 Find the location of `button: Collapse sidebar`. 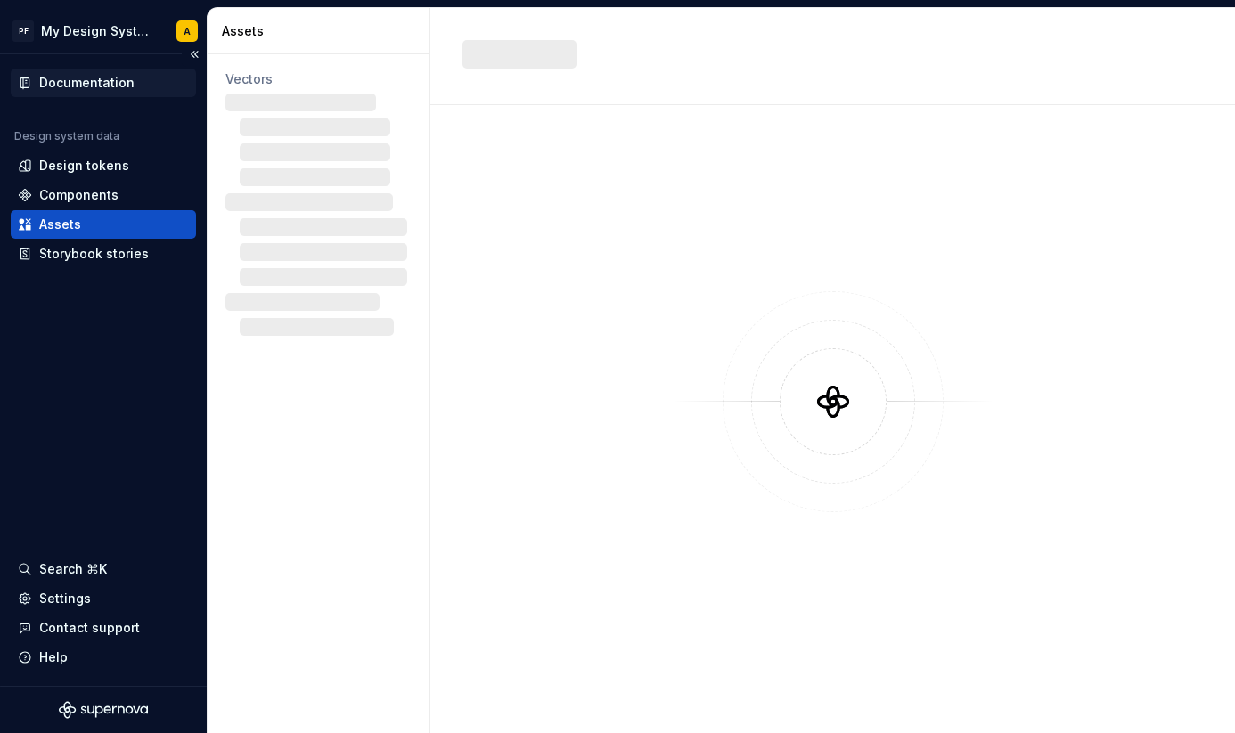

button: Collapse sidebar is located at coordinates (194, 54).